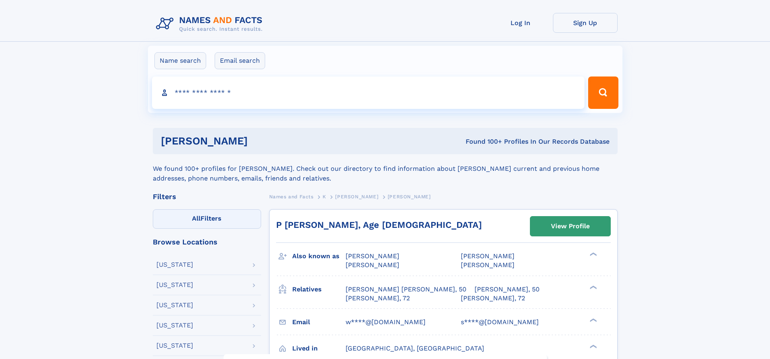 This screenshot has height=359, width=770. I want to click on a: View Profile, so click(571, 226).